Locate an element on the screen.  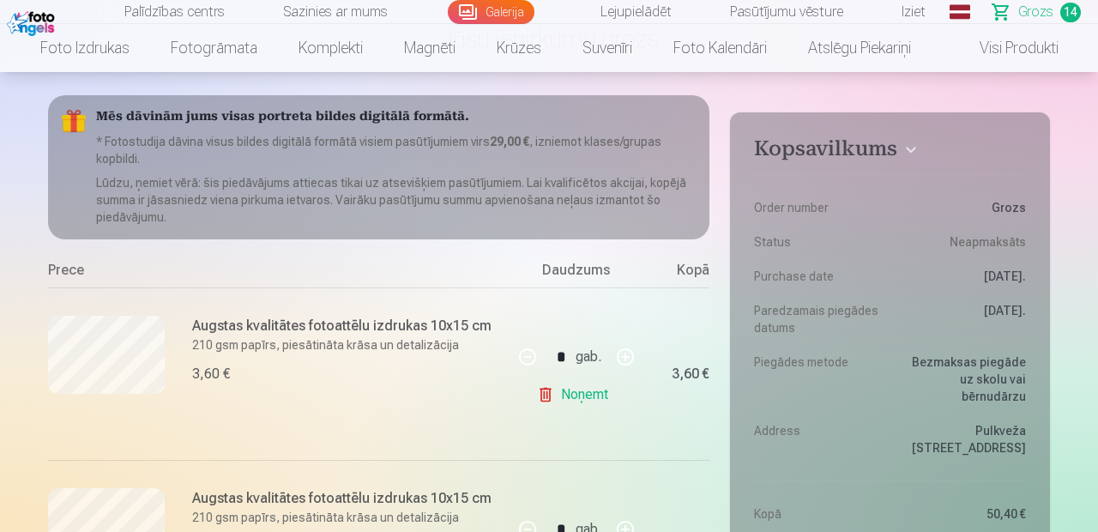
p: * Fotostudija dāvina visus bildes digitālā formātā visiem pasūtījumiem virs , izniemot klases/gru... is located at coordinates (396, 150).